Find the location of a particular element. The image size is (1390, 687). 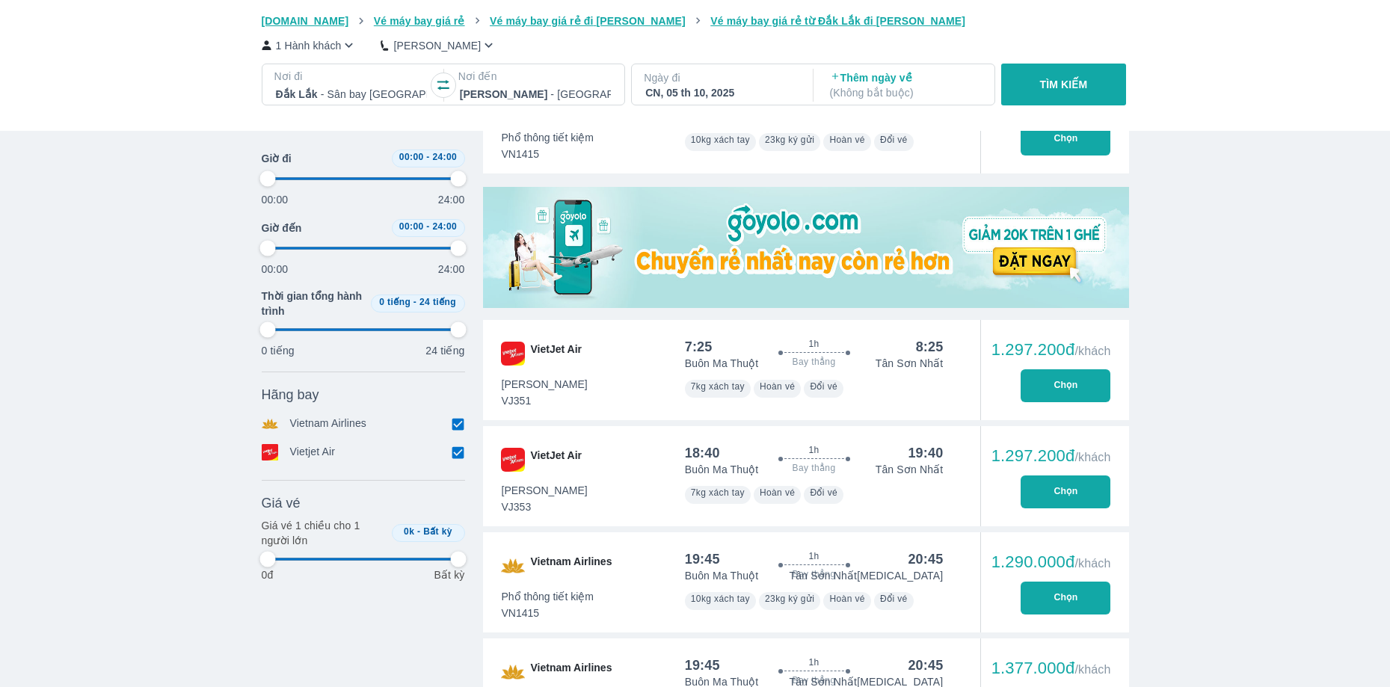

p: TÌM KIẾM is located at coordinates (1064, 84).